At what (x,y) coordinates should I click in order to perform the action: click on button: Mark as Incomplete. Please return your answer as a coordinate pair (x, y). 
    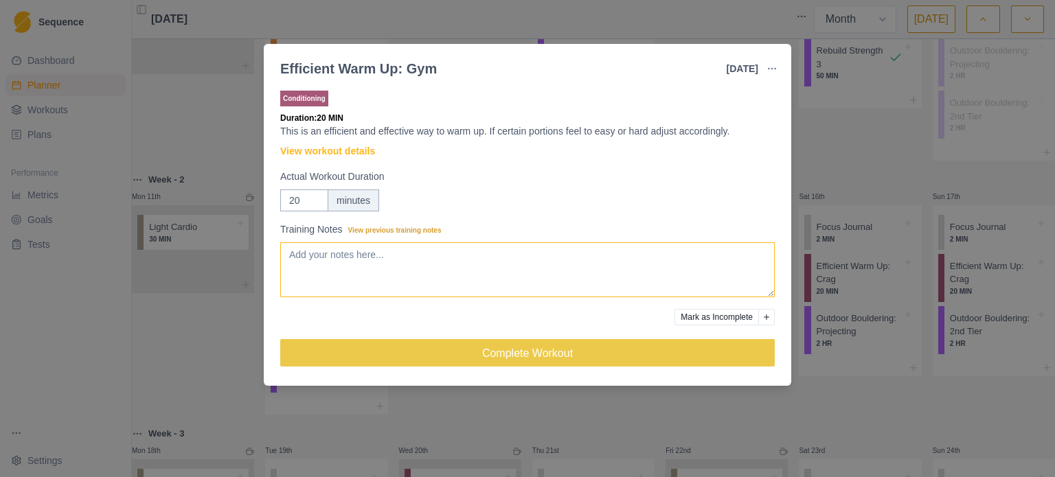
    Looking at the image, I should click on (716, 317).